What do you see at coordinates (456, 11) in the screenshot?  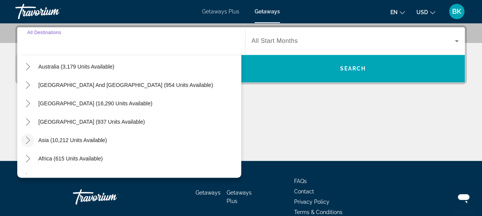 I see `span: BK` at bounding box center [456, 11].